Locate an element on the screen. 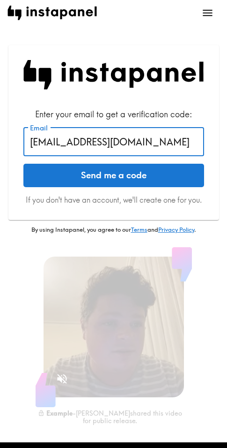  p: By using Instapanel, you agree to our and . is located at coordinates (114, 230).